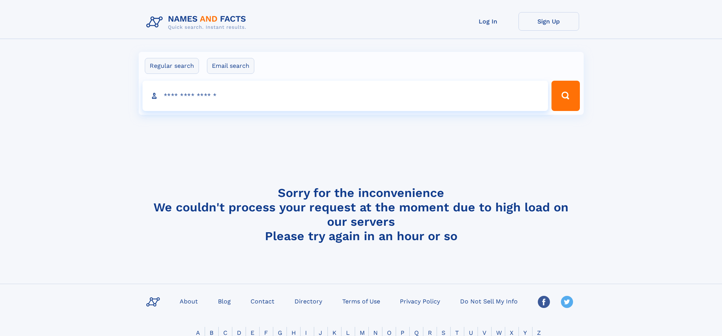  What do you see at coordinates (565, 96) in the screenshot?
I see `button: Search Button` at bounding box center [565, 96].